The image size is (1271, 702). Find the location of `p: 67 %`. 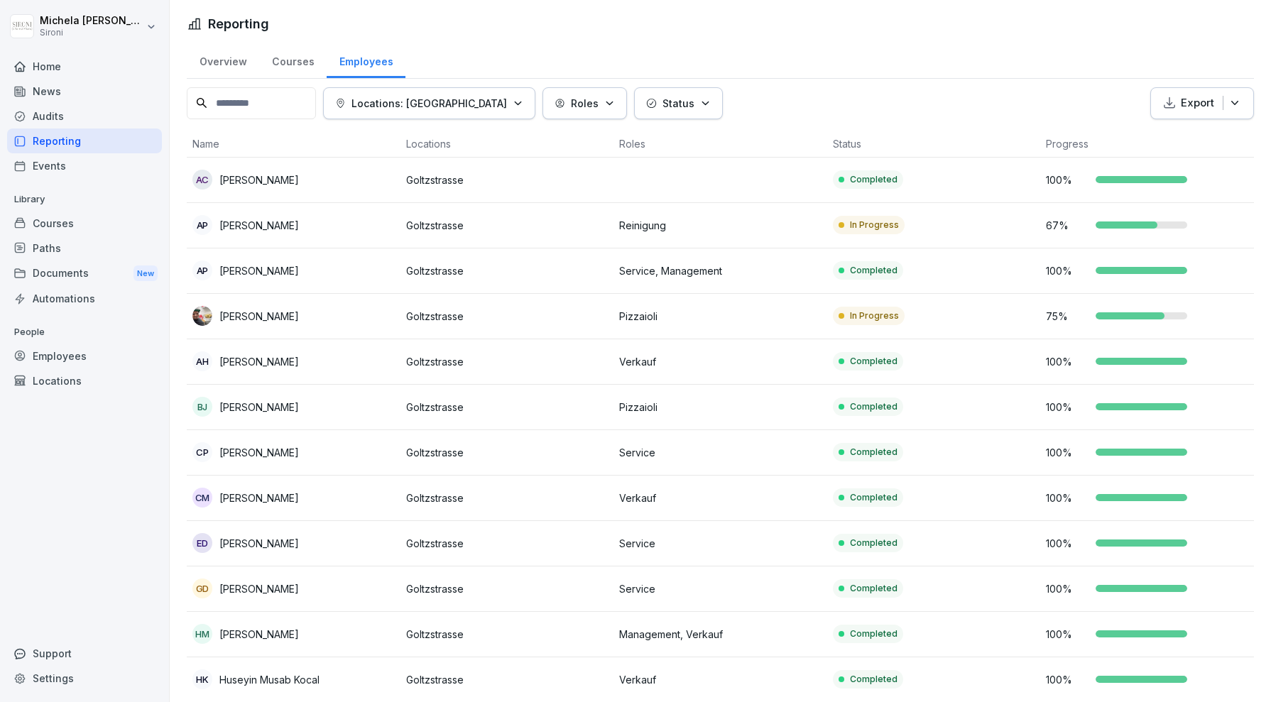

p: 67 % is located at coordinates (1067, 225).